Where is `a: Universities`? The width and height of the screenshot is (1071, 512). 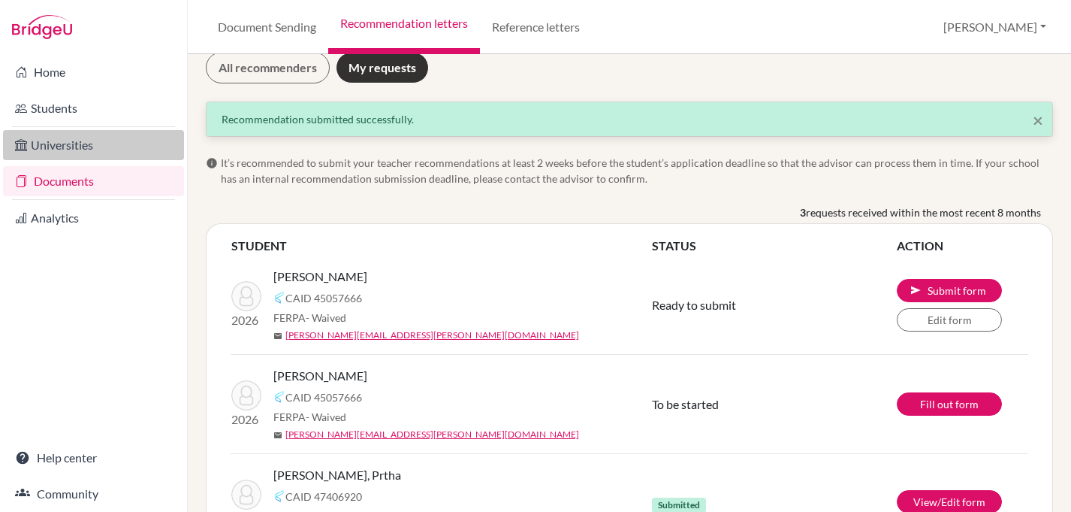
a: Universities is located at coordinates (93, 145).